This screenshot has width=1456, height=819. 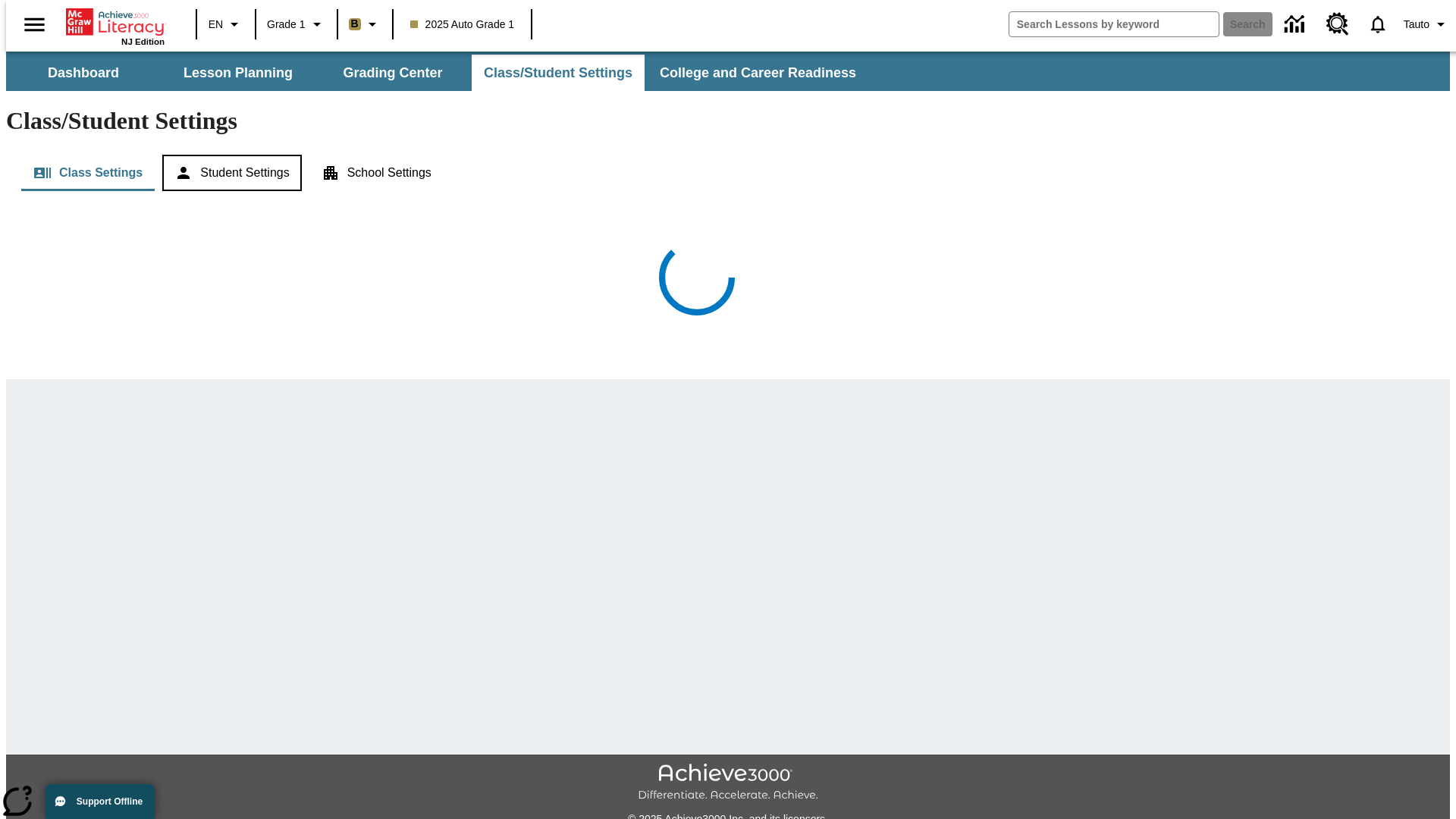 What do you see at coordinates (100, 802) in the screenshot?
I see `button: Support Offline` at bounding box center [100, 802].